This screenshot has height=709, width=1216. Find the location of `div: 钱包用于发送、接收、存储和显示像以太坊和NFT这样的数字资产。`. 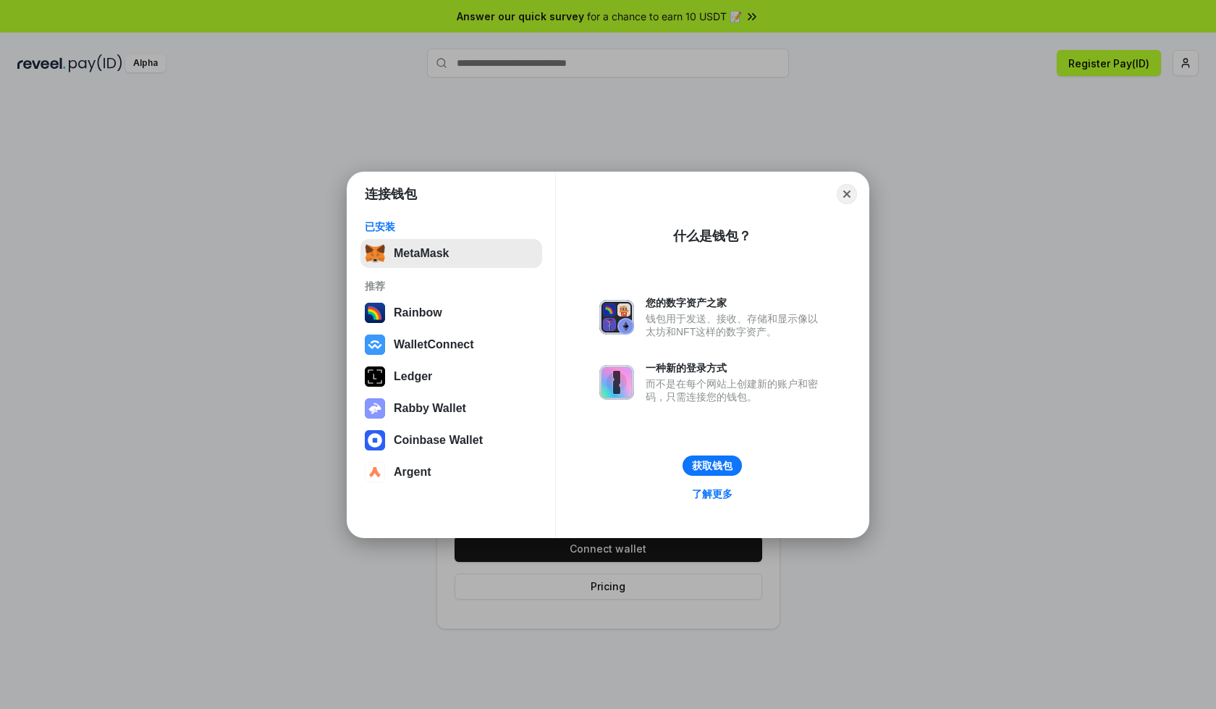

div: 钱包用于发送、接收、存储和显示像以太坊和NFT这样的数字资产。 is located at coordinates (735, 325).